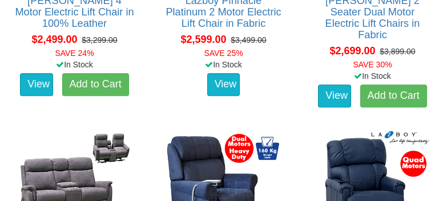  Describe the element at coordinates (398, 51) in the screenshot. I see `del: $3,899.00` at that location.